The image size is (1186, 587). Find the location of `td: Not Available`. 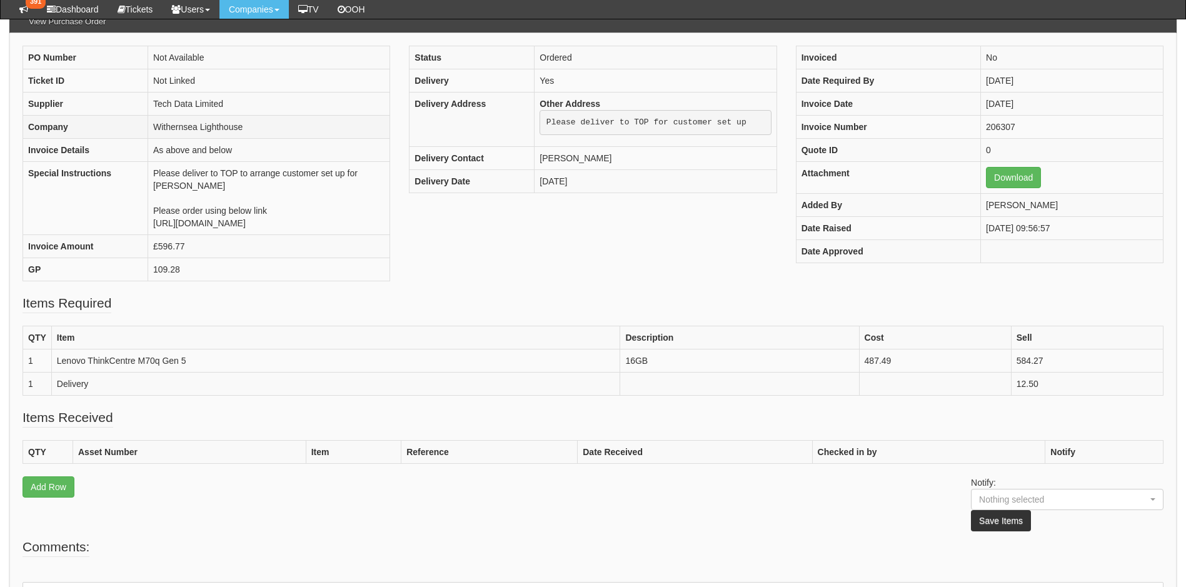

td: Not Available is located at coordinates (269, 58).